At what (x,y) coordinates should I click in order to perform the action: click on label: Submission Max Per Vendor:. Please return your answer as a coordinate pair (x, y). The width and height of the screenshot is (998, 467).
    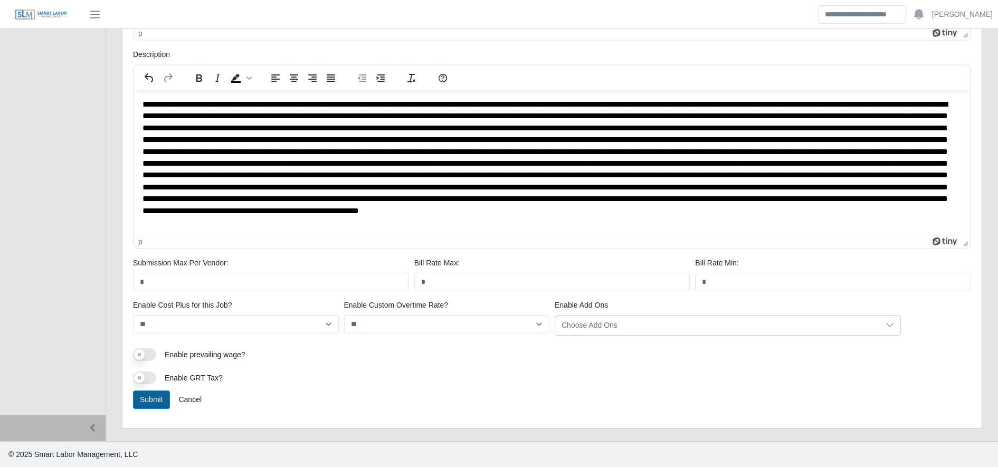
    Looking at the image, I should click on (180, 263).